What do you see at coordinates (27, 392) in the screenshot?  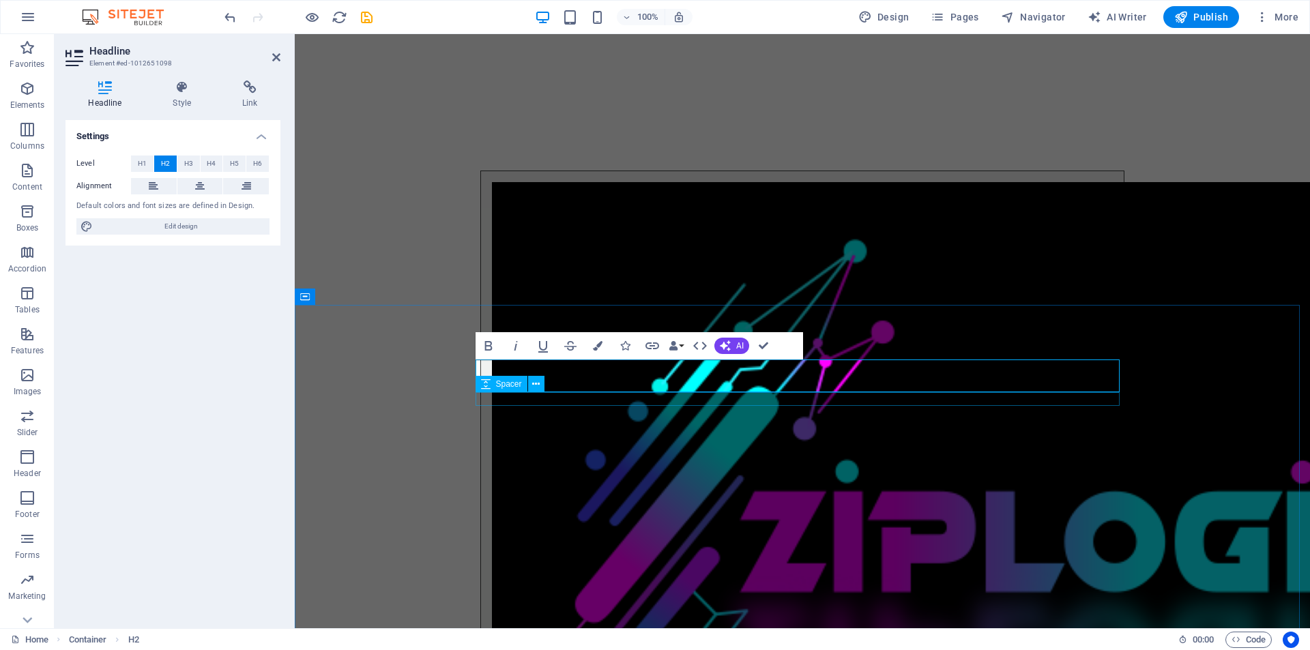 I see `p: Images` at bounding box center [27, 392].